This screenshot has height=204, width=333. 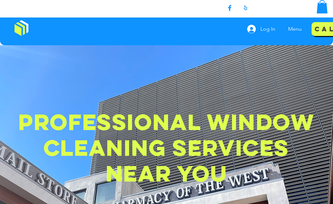 What do you see at coordinates (267, 29) in the screenshot?
I see `span: Log In` at bounding box center [267, 29].